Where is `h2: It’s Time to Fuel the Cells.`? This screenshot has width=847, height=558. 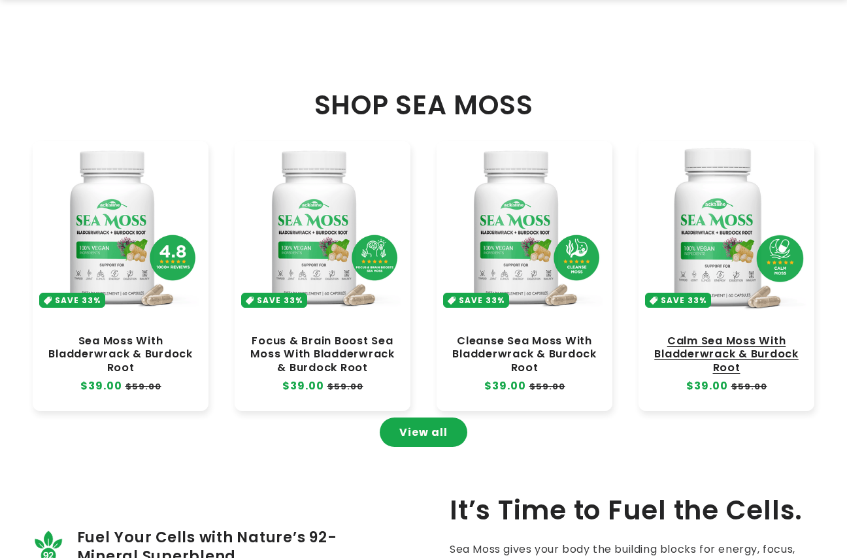
h2: It’s Time to Fuel the Cells. is located at coordinates (632, 511).